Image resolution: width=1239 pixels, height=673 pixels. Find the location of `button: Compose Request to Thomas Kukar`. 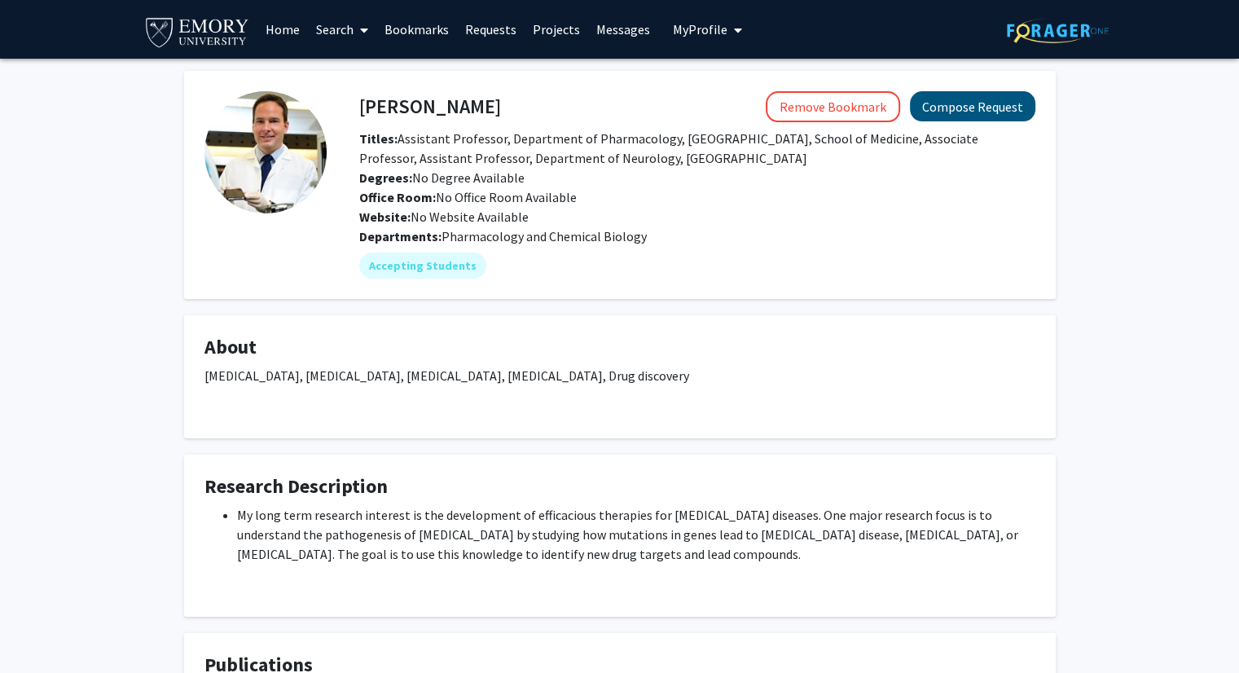

button: Compose Request to Thomas Kukar is located at coordinates (973, 106).